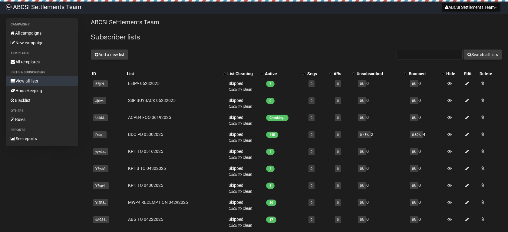 The image size is (508, 232). I want to click on h2: Subscriber lists, so click(297, 37).